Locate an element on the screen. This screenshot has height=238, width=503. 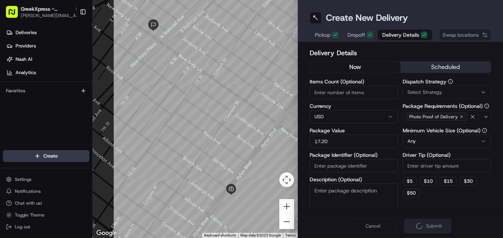
span: Delivery Details is located at coordinates (401, 35).